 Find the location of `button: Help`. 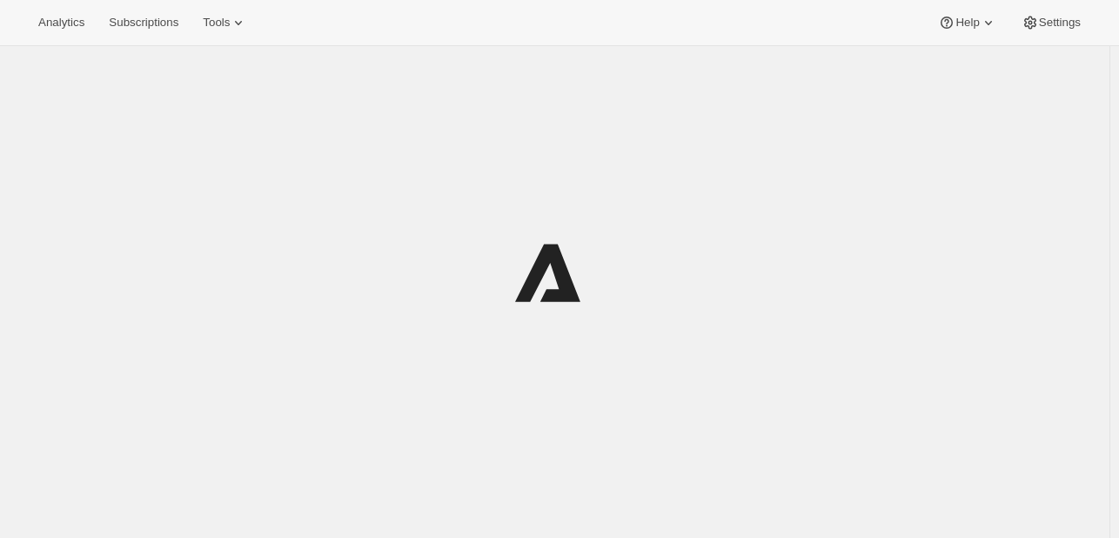

button: Help is located at coordinates (966, 23).